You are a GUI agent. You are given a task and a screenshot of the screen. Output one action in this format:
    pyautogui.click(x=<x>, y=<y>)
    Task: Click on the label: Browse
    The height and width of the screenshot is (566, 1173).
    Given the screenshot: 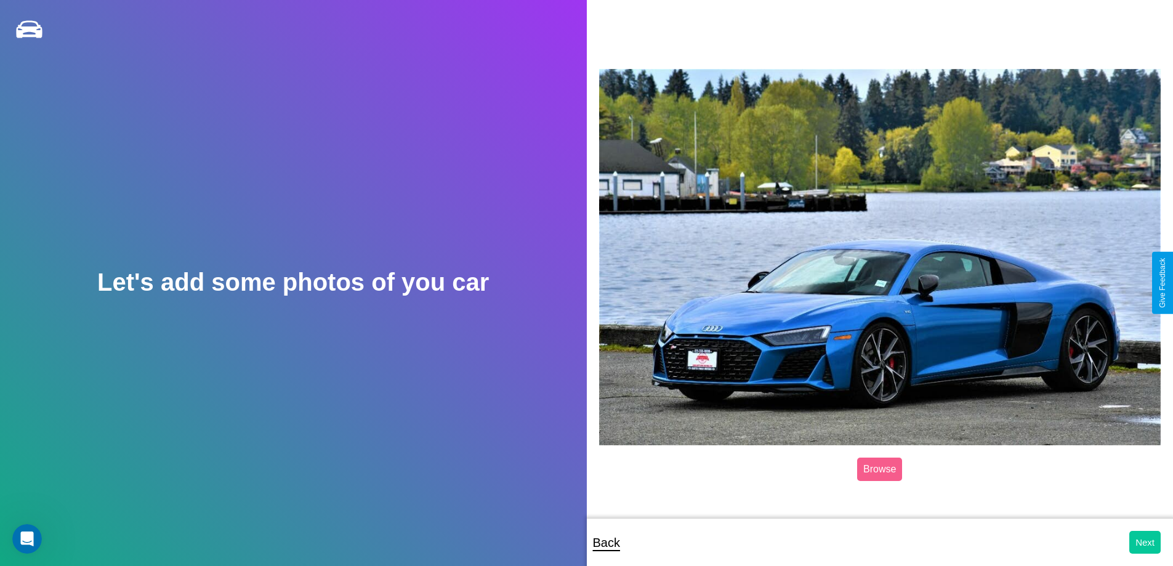 What is the action you would take?
    pyautogui.click(x=879, y=469)
    